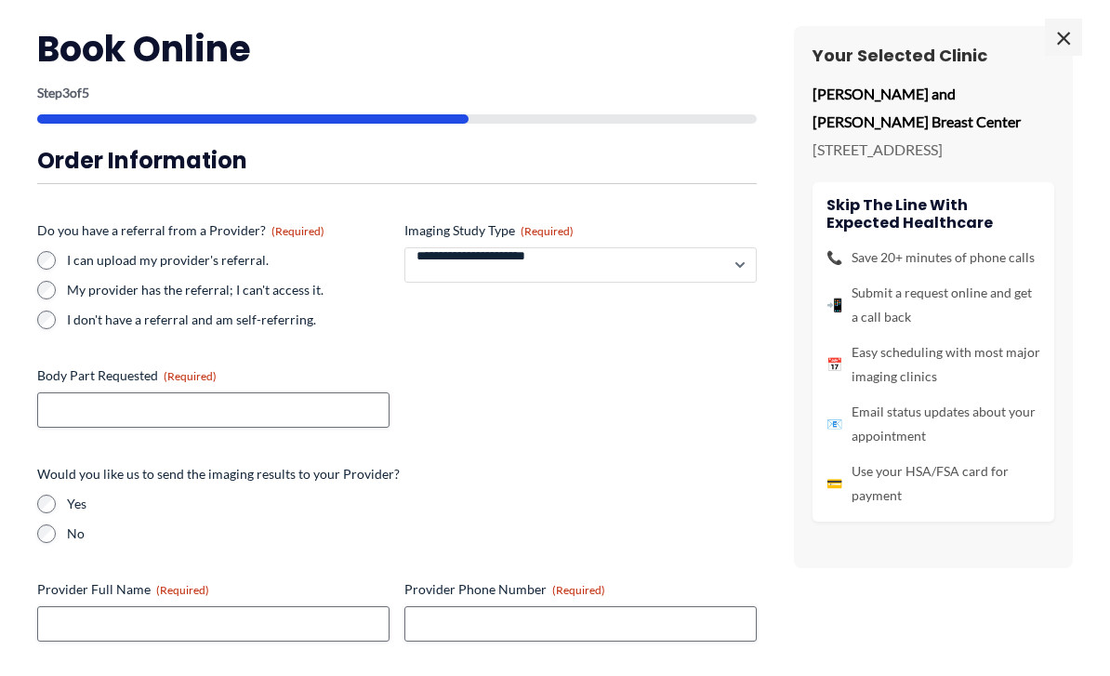  I want to click on li: Save 20+ minutes of phone calls, so click(933, 257).